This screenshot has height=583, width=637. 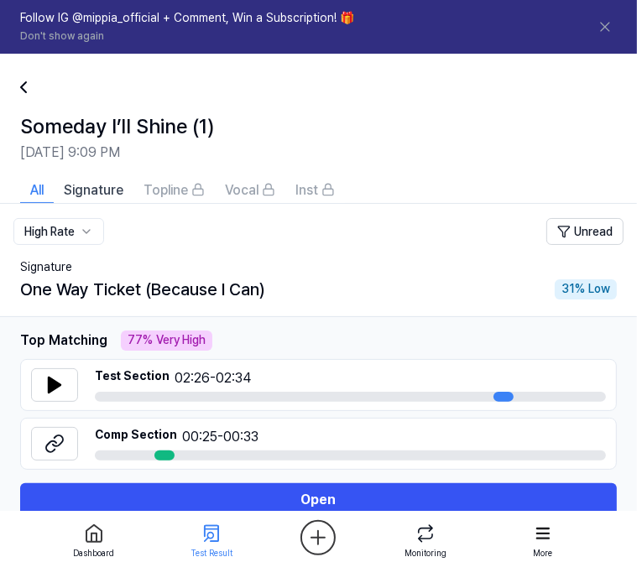 What do you see at coordinates (132, 378) in the screenshot?
I see `span: Test Section` at bounding box center [132, 378].